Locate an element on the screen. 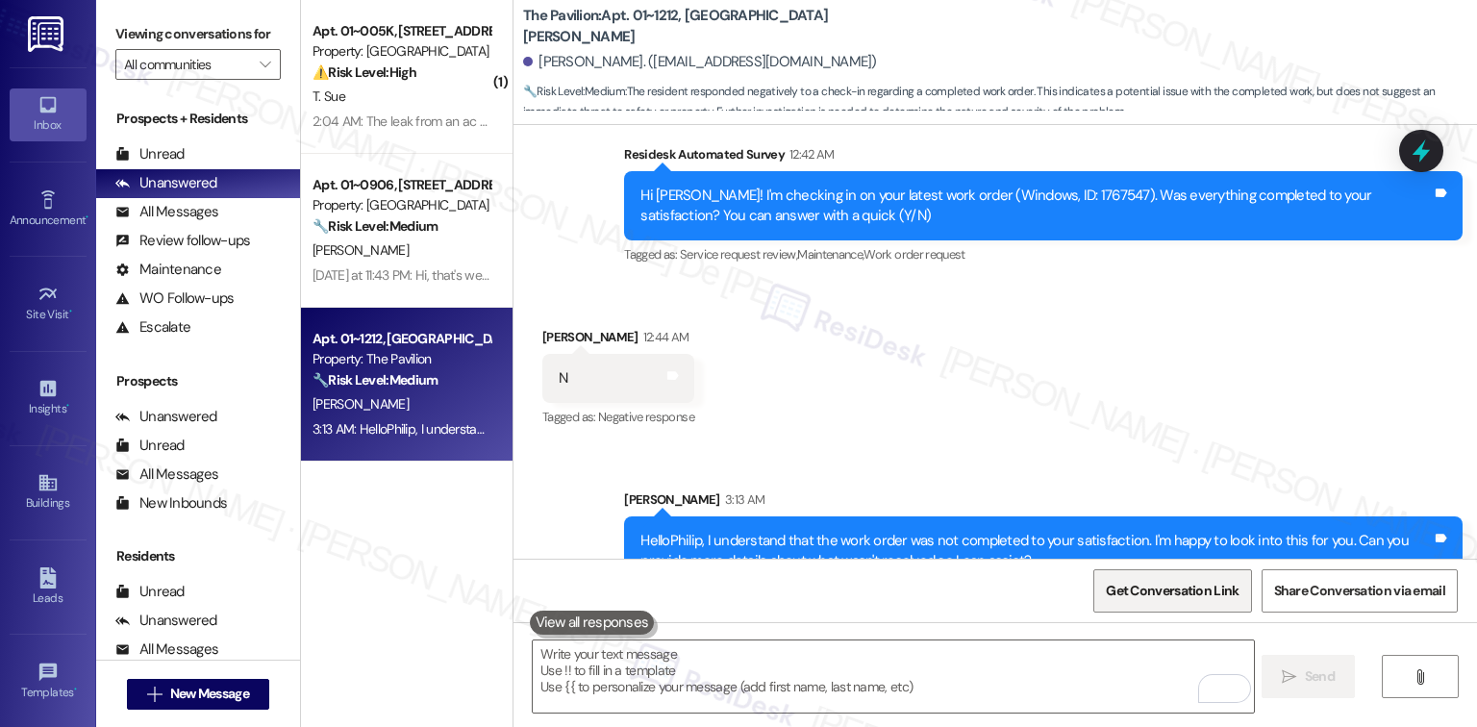  span: Maintenance , is located at coordinates (830, 254).